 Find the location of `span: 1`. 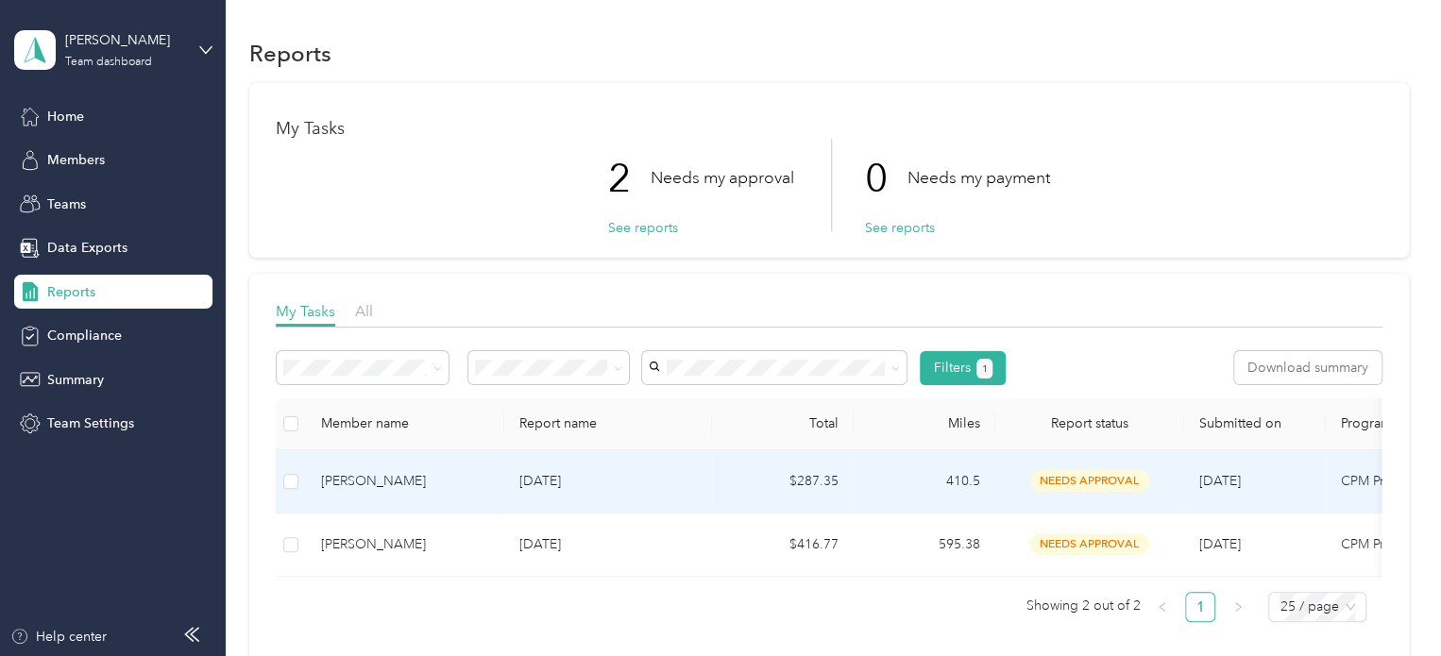

span: 1 is located at coordinates (985, 369).